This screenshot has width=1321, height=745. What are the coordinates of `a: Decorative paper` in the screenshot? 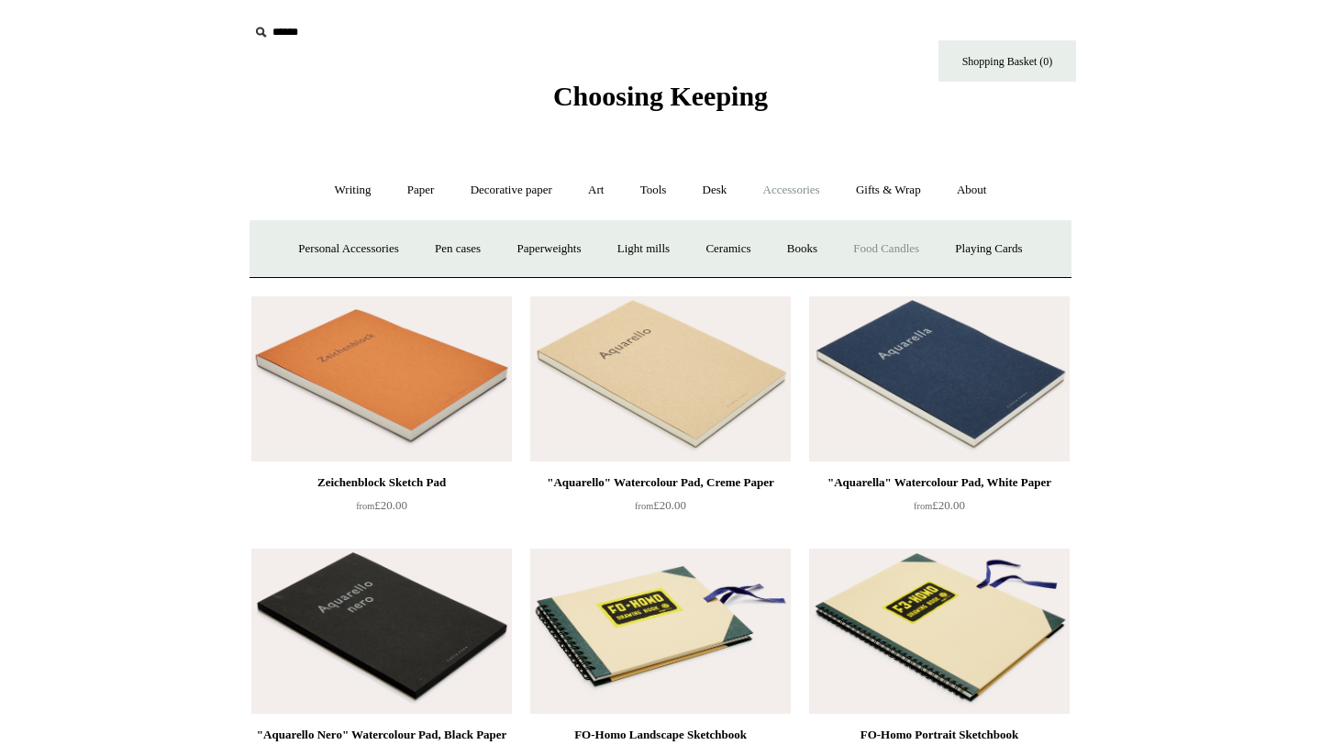 It's located at (511, 190).